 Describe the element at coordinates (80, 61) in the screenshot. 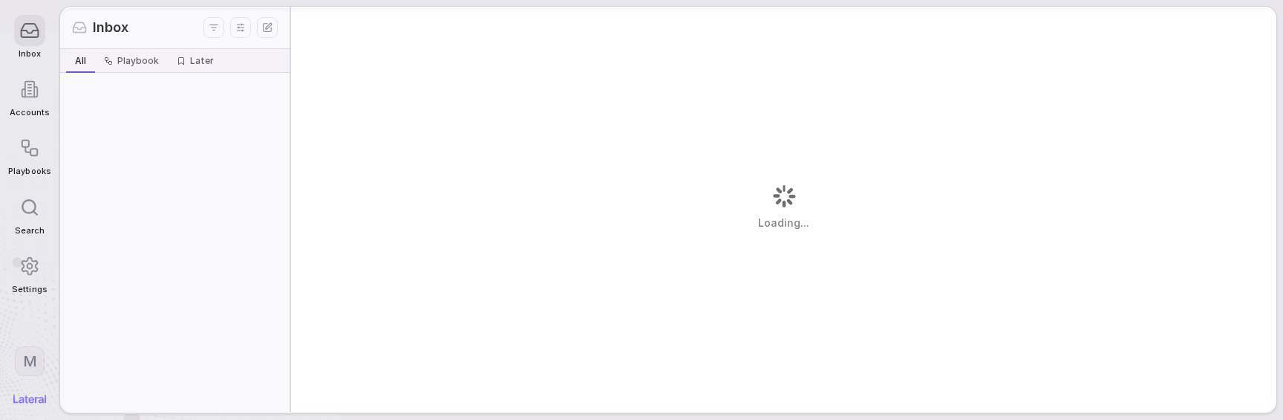

I see `span: All` at that location.